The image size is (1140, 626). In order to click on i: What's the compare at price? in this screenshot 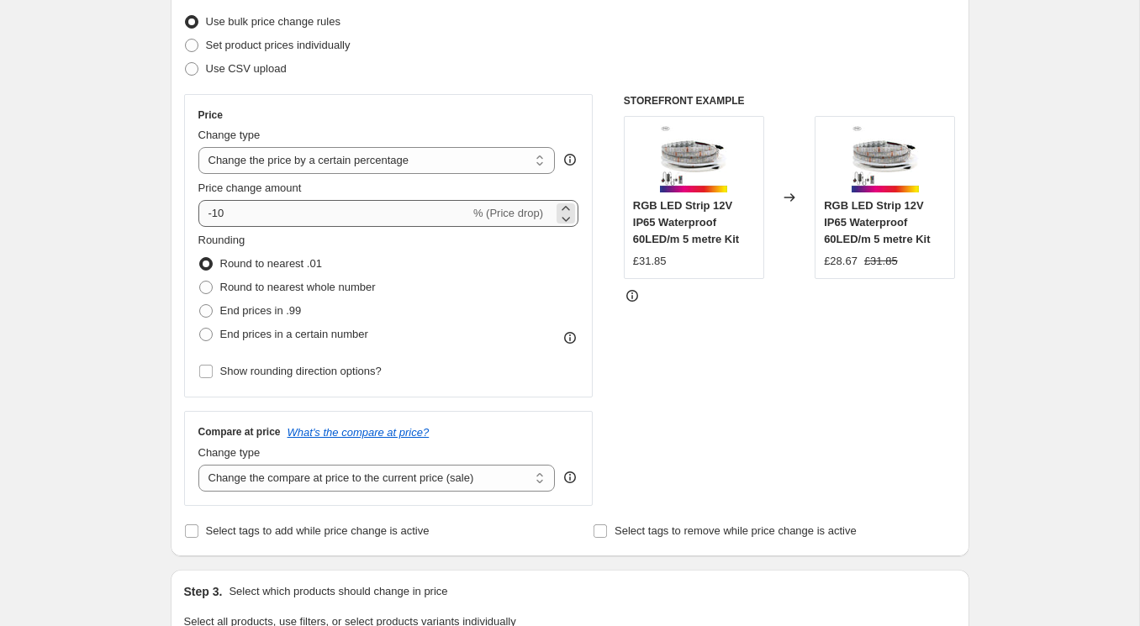, I will do `click(358, 432)`.